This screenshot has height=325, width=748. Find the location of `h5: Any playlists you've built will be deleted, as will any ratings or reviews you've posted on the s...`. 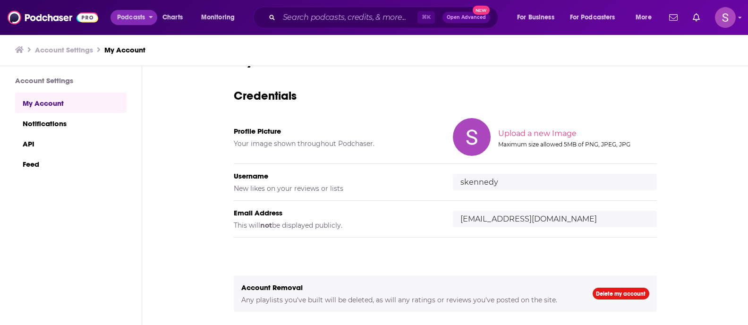

h5: Any playlists you've built will be deleted, as will any ratings or reviews you've posted on the s... is located at coordinates (409, 300).